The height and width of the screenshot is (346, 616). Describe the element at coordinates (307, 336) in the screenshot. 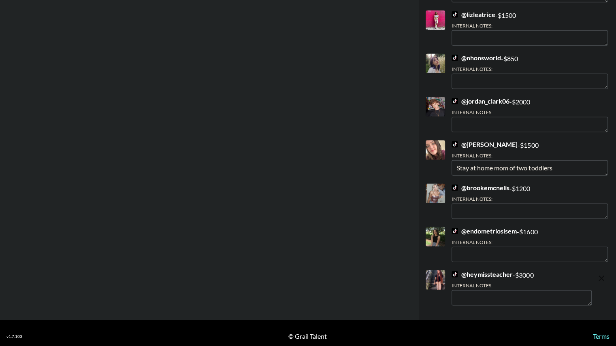

I see `div: © Grail Talent` at that location.